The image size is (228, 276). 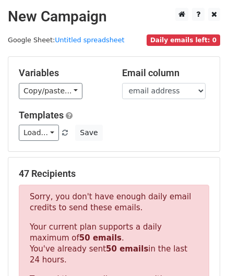 What do you see at coordinates (183, 40) in the screenshot?
I see `a: Daily emails left: 0` at bounding box center [183, 40].